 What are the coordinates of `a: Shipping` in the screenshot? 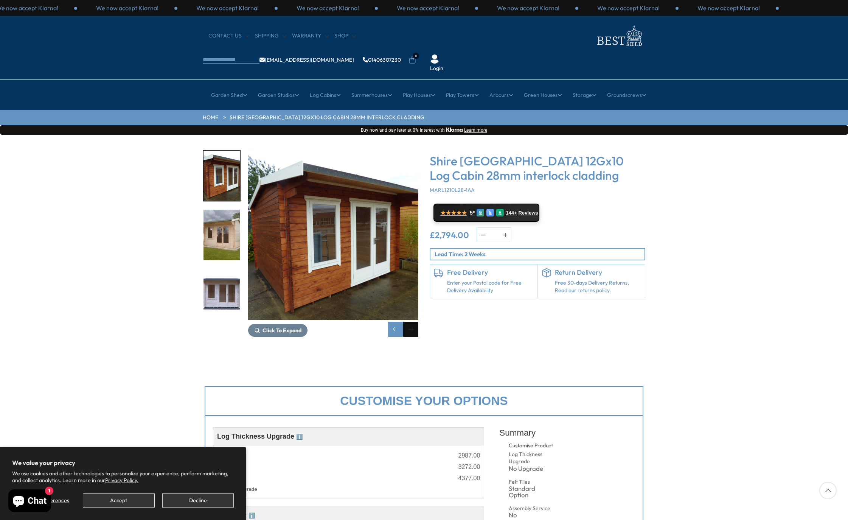 It's located at (270, 36).